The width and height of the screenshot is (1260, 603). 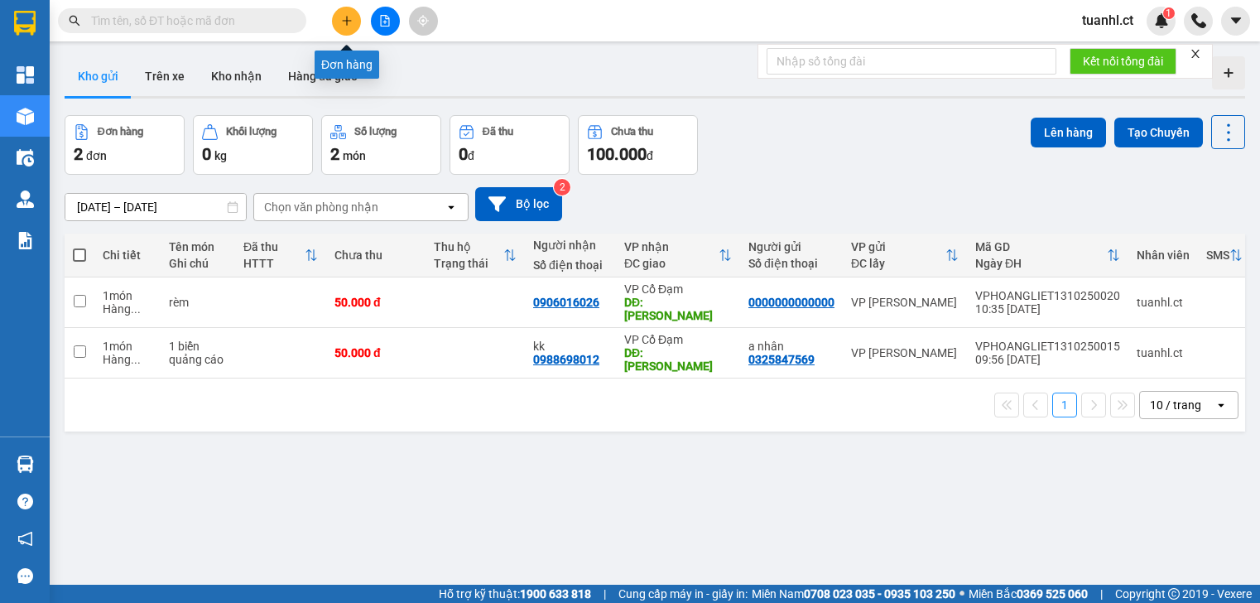 I want to click on strong: 1900 633 818, so click(x=555, y=593).